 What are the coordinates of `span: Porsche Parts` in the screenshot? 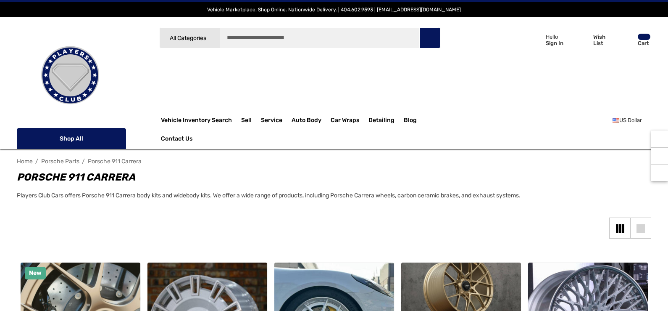 It's located at (60, 161).